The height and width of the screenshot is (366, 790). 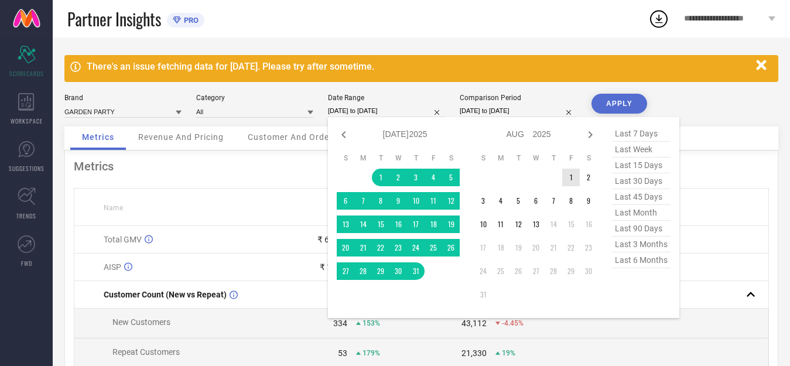 What do you see at coordinates (398, 201) in the screenshot?
I see `td: Wed Jul 09 2025` at bounding box center [398, 201].